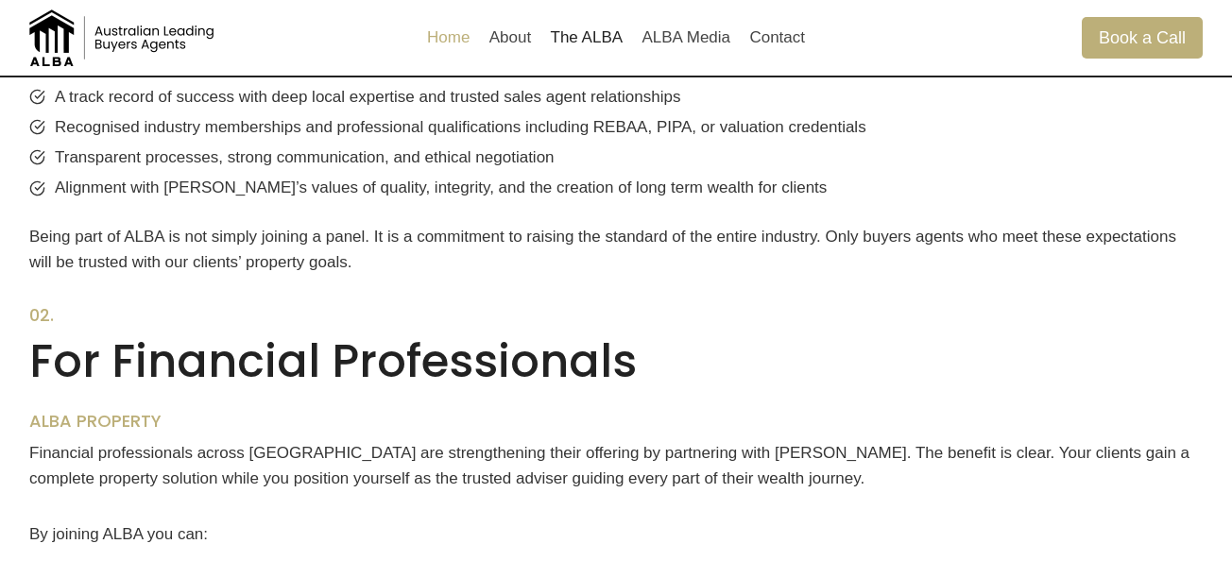  Describe the element at coordinates (460, 127) in the screenshot. I see `span: Recognised industry memberships and professional qualifications including REBAA, PIPA, or valuati...` at that location.